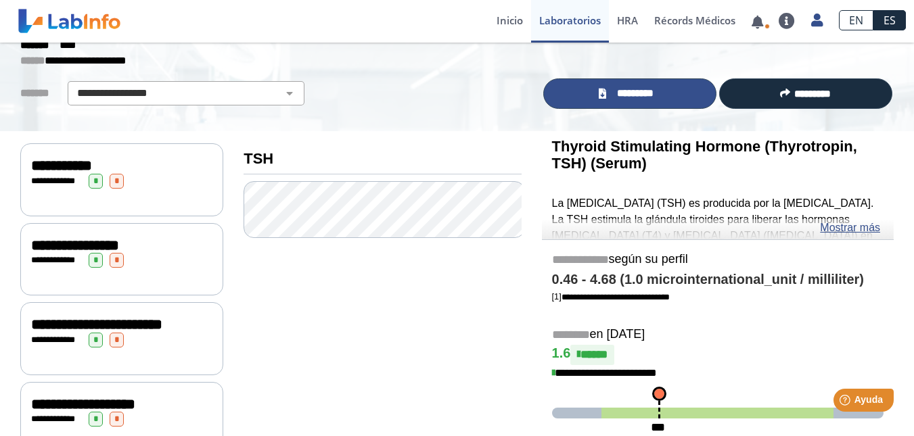 Image resolution: width=914 pixels, height=436 pixels. Describe the element at coordinates (627, 20) in the screenshot. I see `span: HRA` at that location.